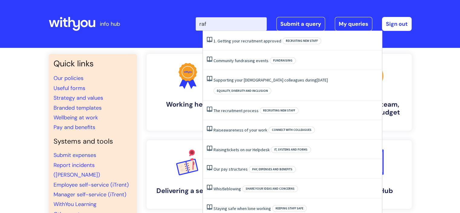 The width and height of the screenshot is (460, 213). What do you see at coordinates (218, 130) in the screenshot?
I see `span: Raise` at bounding box center [218, 130].